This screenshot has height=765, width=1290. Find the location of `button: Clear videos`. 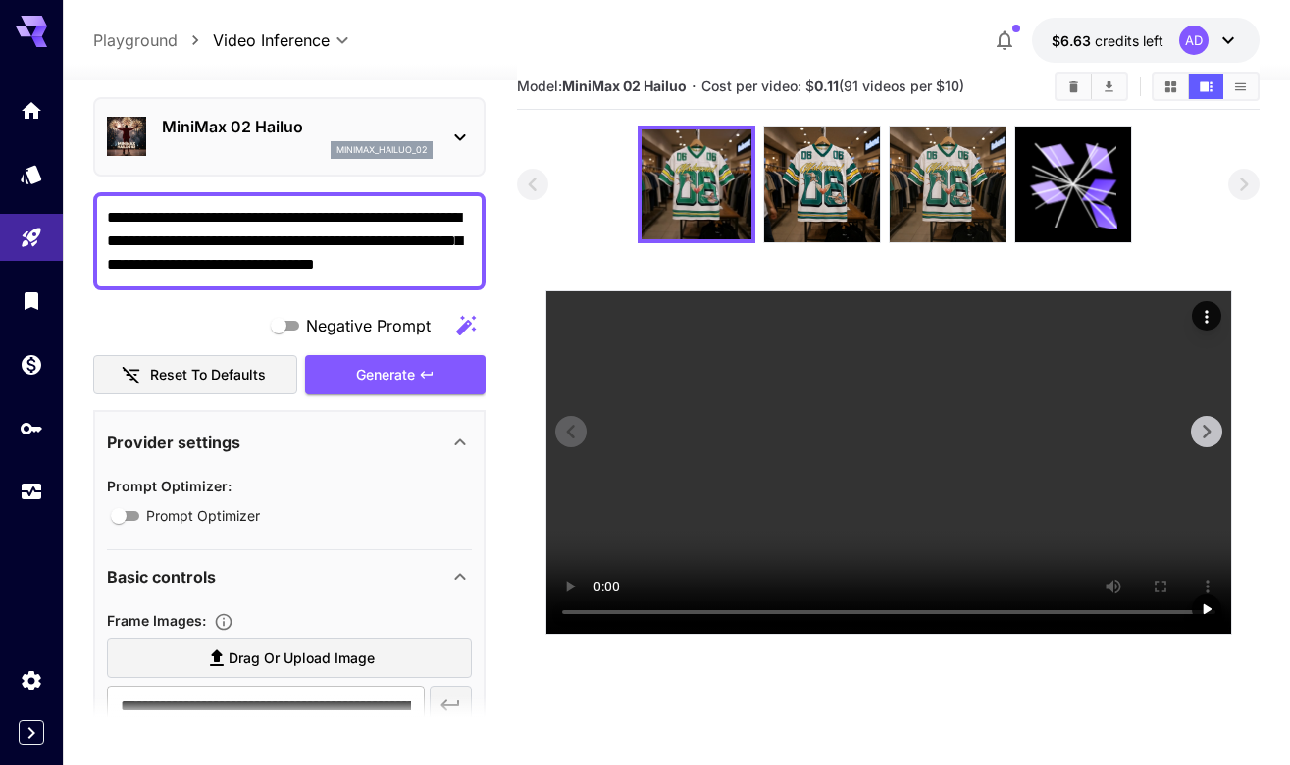

button: Clear videos is located at coordinates (1073, 86).